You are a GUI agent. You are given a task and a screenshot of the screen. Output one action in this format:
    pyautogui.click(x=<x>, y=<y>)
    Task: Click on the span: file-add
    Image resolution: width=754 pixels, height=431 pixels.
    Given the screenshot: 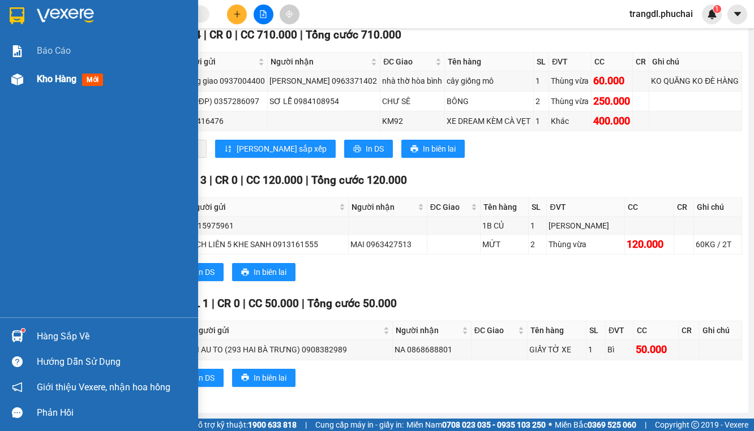 What is the action you would take?
    pyautogui.click(x=263, y=14)
    